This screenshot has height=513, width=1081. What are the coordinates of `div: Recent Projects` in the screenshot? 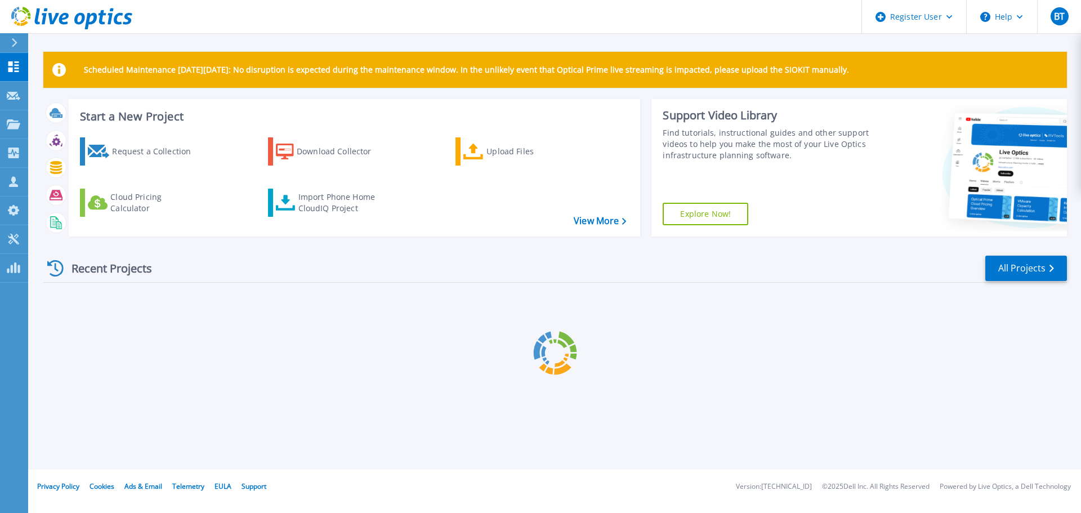 It's located at (105, 268).